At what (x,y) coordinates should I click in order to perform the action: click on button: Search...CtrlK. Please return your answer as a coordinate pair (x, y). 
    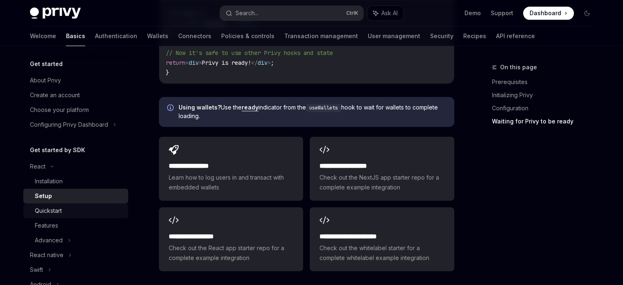
    Looking at the image, I should click on (292, 13).